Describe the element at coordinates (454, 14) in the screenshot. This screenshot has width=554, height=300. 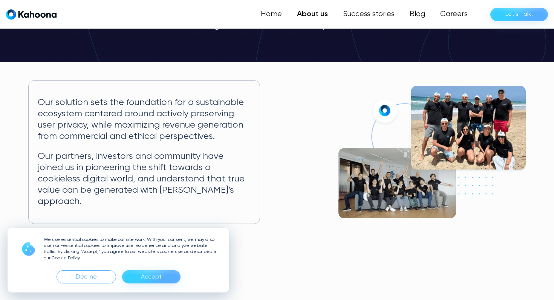
I see `a: Careers` at that location.